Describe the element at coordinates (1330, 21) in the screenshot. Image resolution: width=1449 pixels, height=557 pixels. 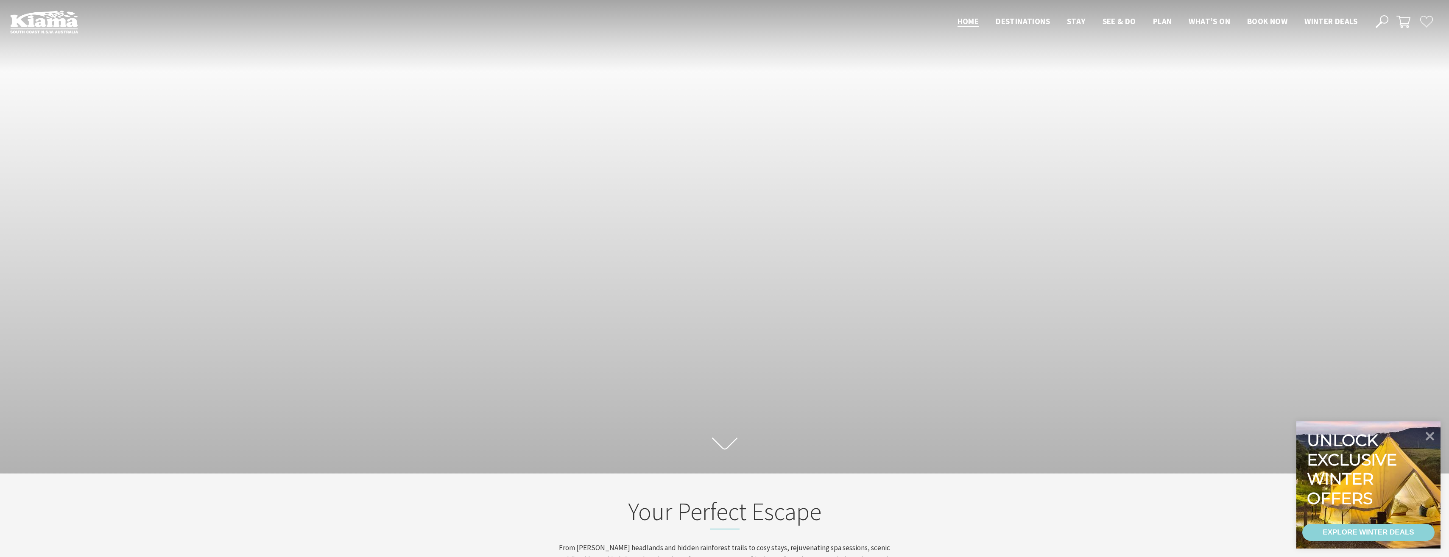
I see `span: Winter Deals` at that location.